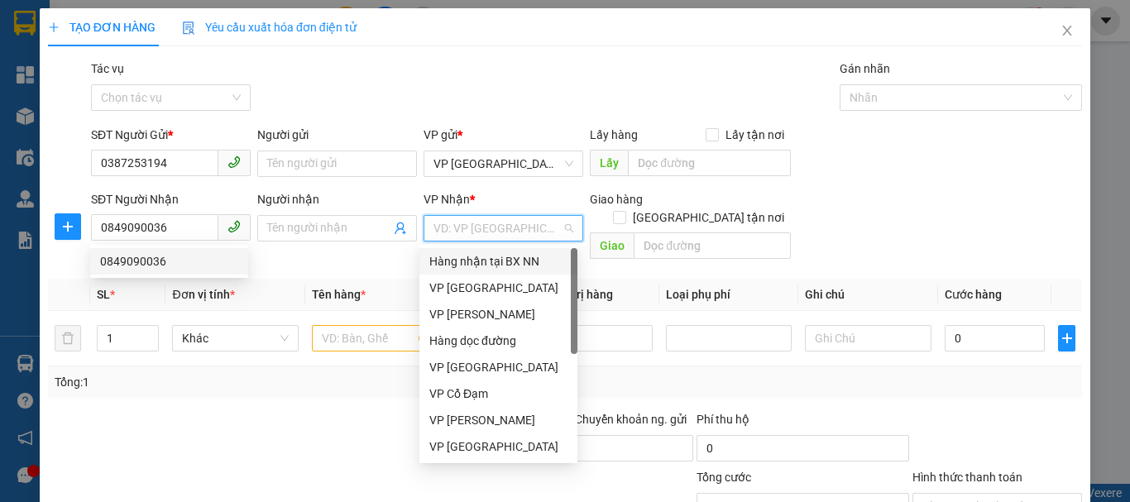 The image size is (1130, 502). What do you see at coordinates (170, 199) in the screenshot?
I see `div: SĐT Người Nhận` at bounding box center [170, 199].